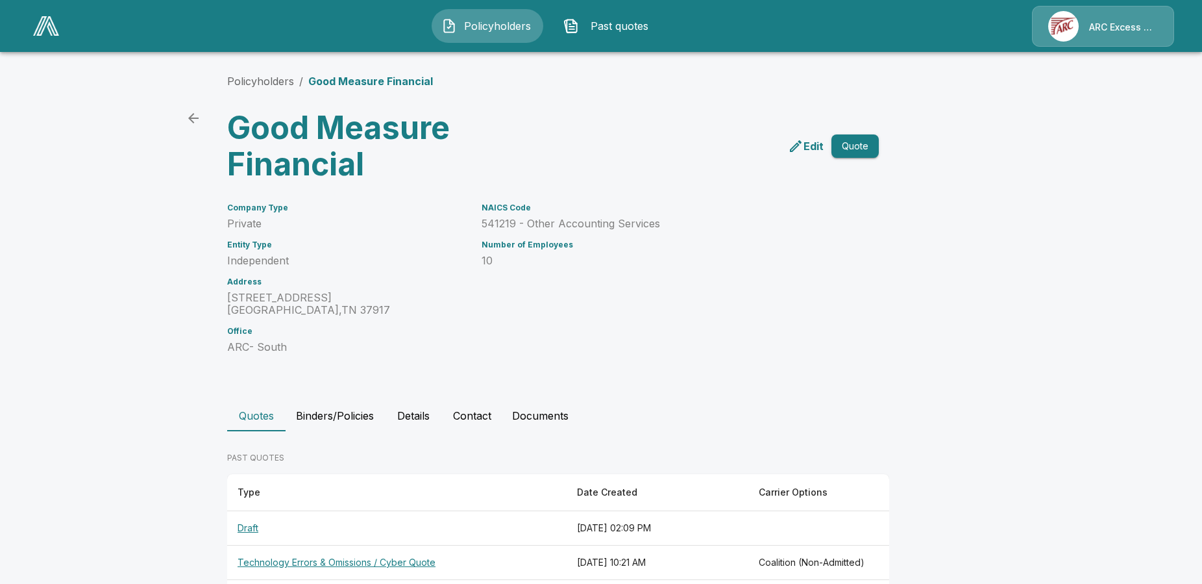 The height and width of the screenshot is (584, 1202). What do you see at coordinates (260, 81) in the screenshot?
I see `a: Policyholders` at bounding box center [260, 81].